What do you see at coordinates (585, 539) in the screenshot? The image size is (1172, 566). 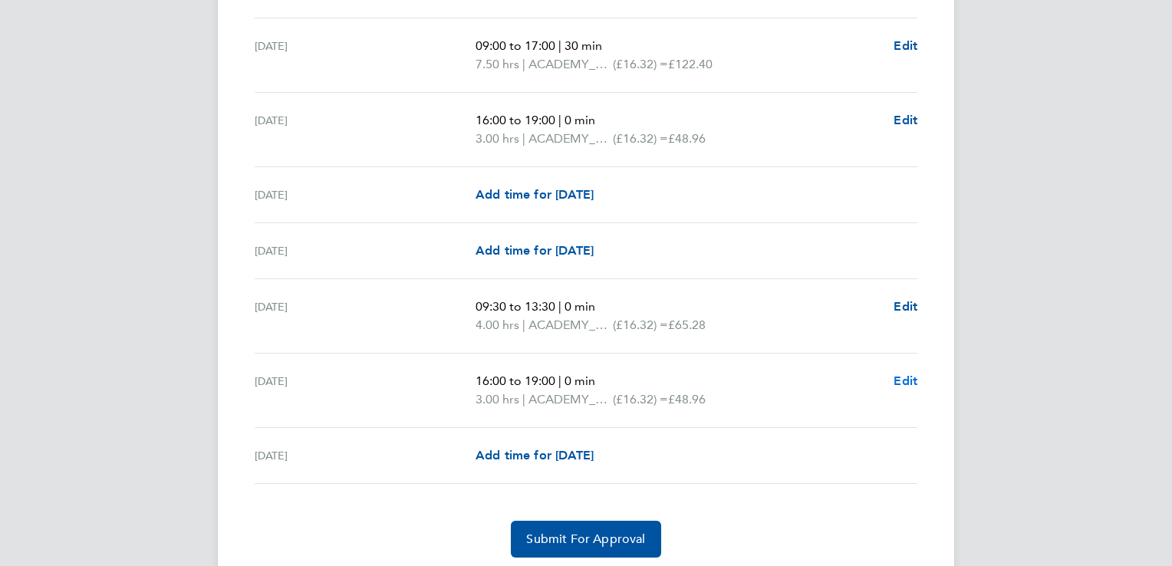 I see `button: Submit For Approval` at bounding box center [585, 539].